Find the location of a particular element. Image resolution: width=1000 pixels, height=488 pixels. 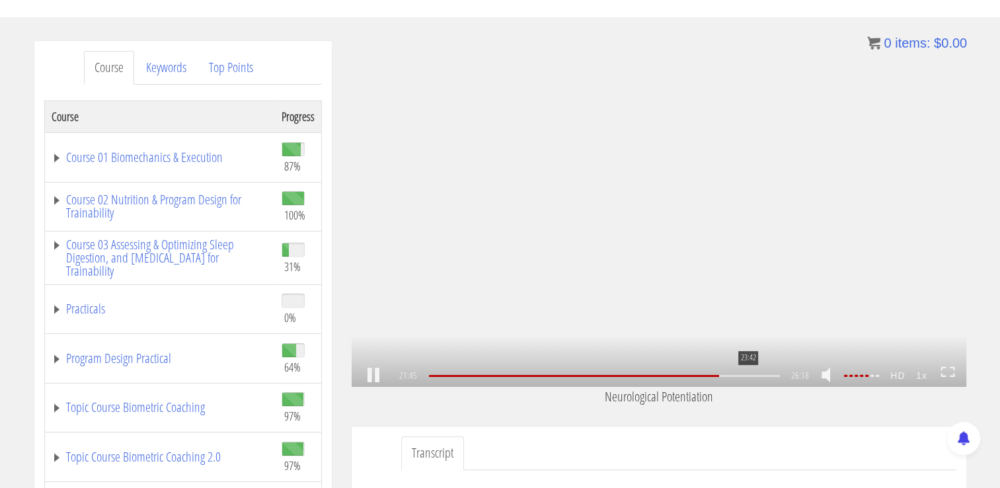

a: Top Points is located at coordinates (231, 67).